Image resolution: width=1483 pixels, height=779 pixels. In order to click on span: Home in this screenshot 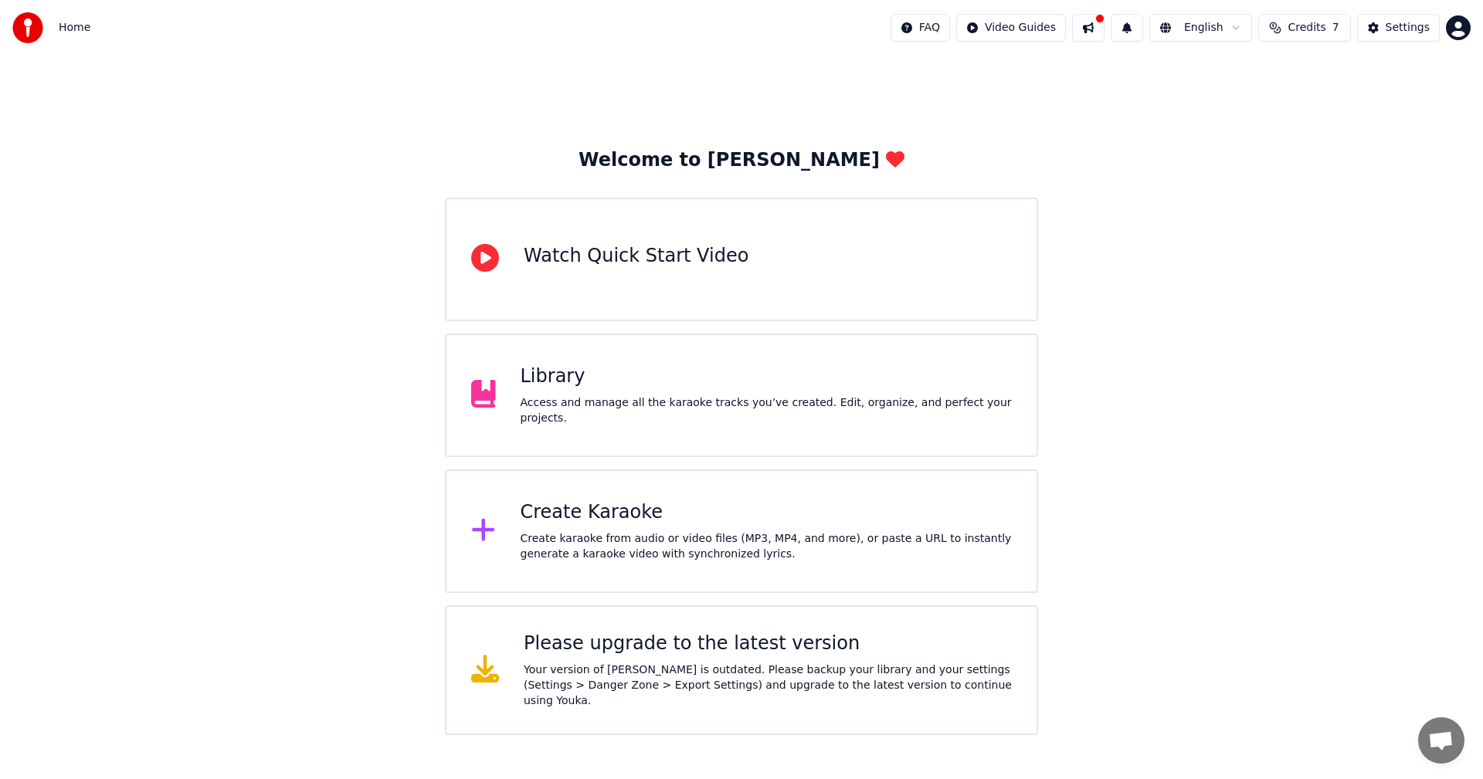, I will do `click(74, 28)`.